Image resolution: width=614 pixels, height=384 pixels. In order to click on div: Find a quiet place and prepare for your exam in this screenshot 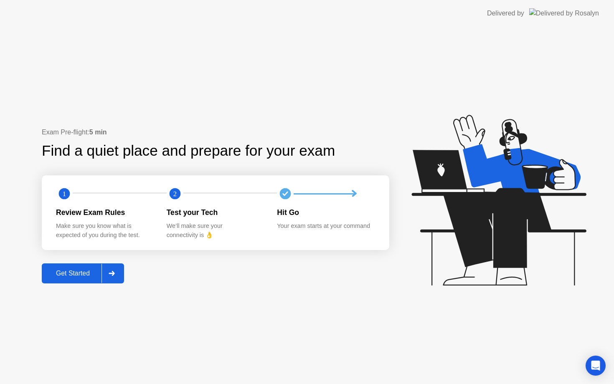, I will do `click(189, 151)`.